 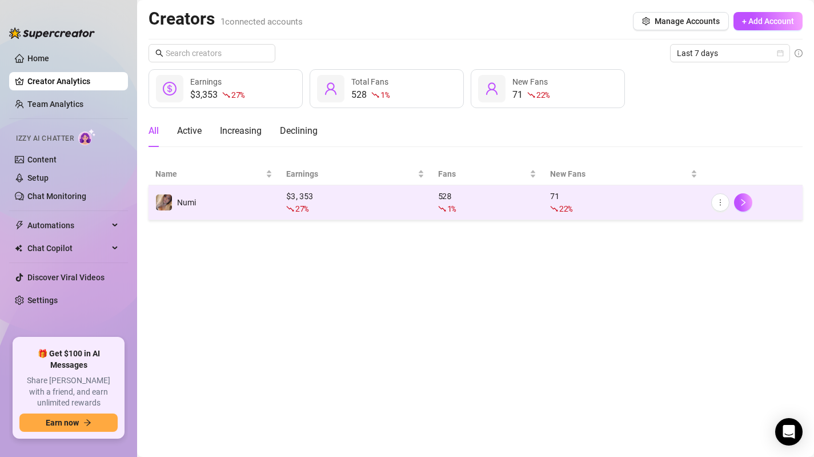 I want to click on th: Name, so click(x=214, y=174).